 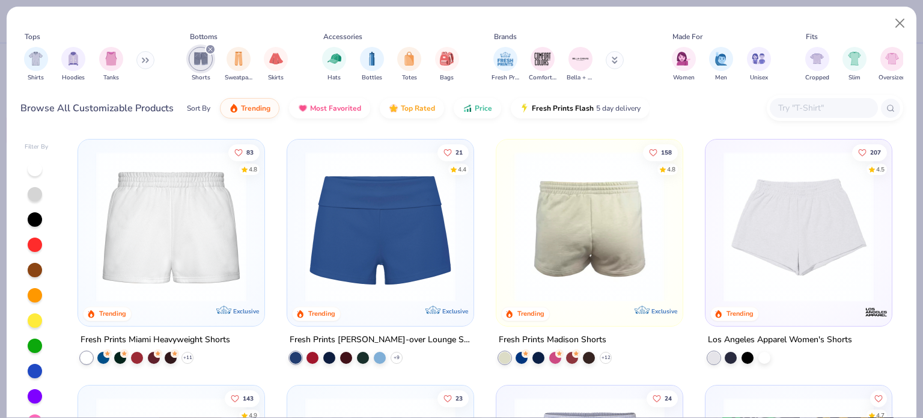 I want to click on img: d60be0fe-5443-43a1-ac7f-73f8b6aa2e6e, so click(x=380, y=226).